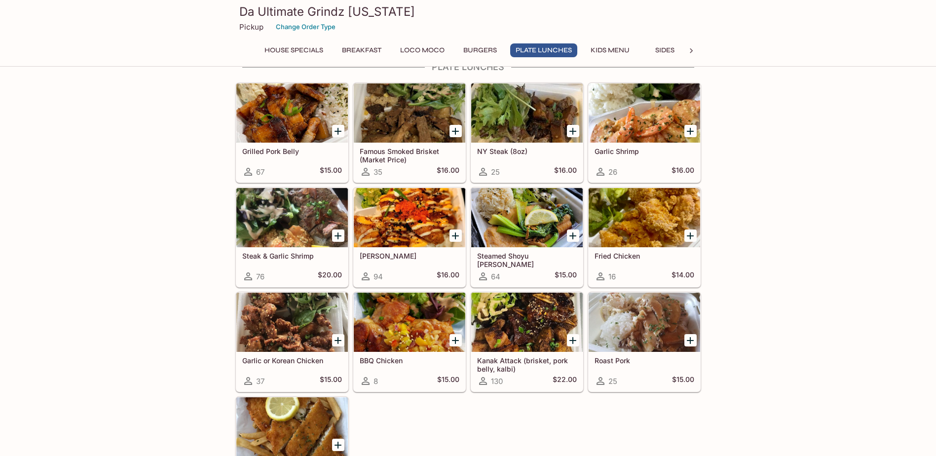  What do you see at coordinates (292, 360) in the screenshot?
I see `h5: Garlic or Korean Chicken` at bounding box center [292, 360].